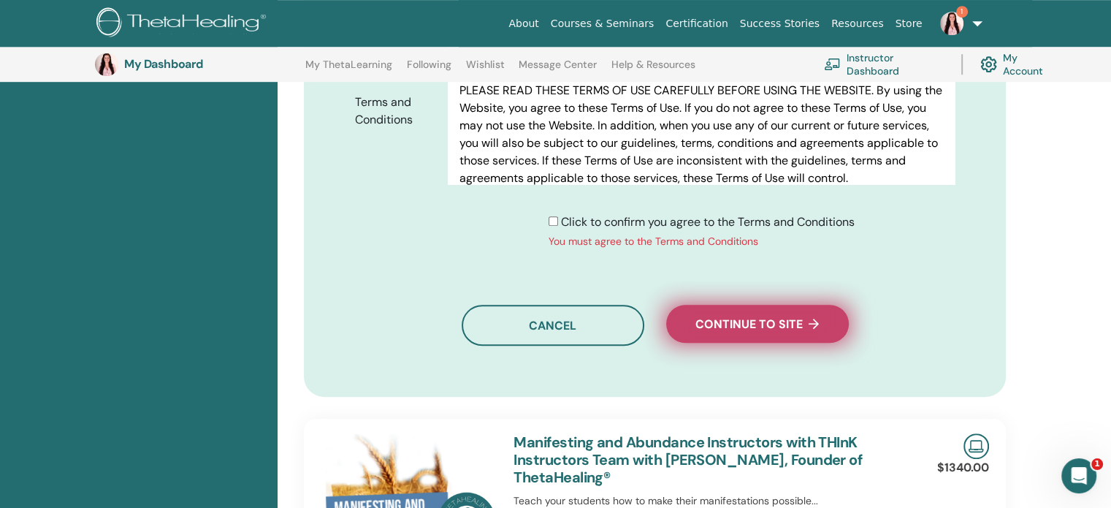  I want to click on a: Instructor Dashboard, so click(884, 64).